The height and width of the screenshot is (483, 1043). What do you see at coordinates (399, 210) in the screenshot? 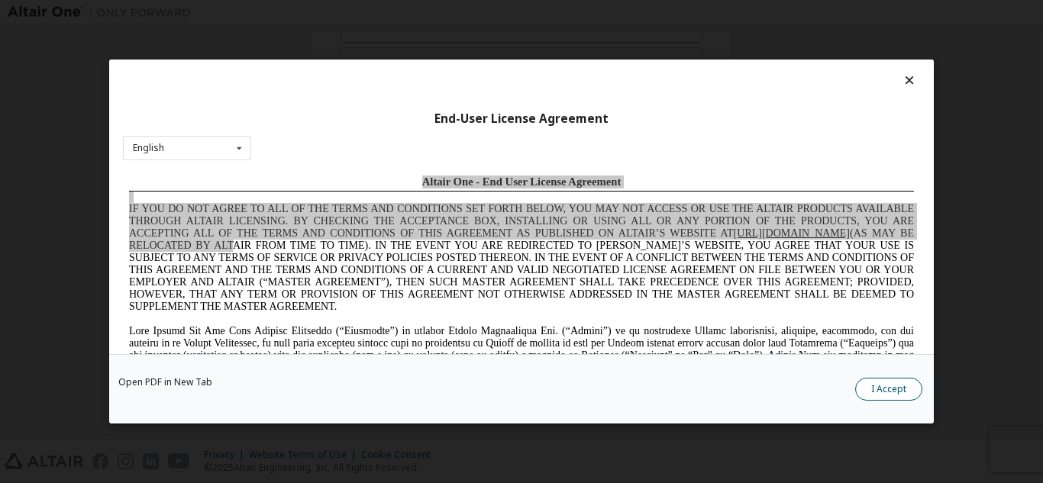
I see `span: Lore Ipsumd Sit Ame Cons Adipisc Elitseddo (“Eiusmodte”) in utlabor Etdolo Magnaaliqua Eni. (“Adm...` at bounding box center [399, 210].